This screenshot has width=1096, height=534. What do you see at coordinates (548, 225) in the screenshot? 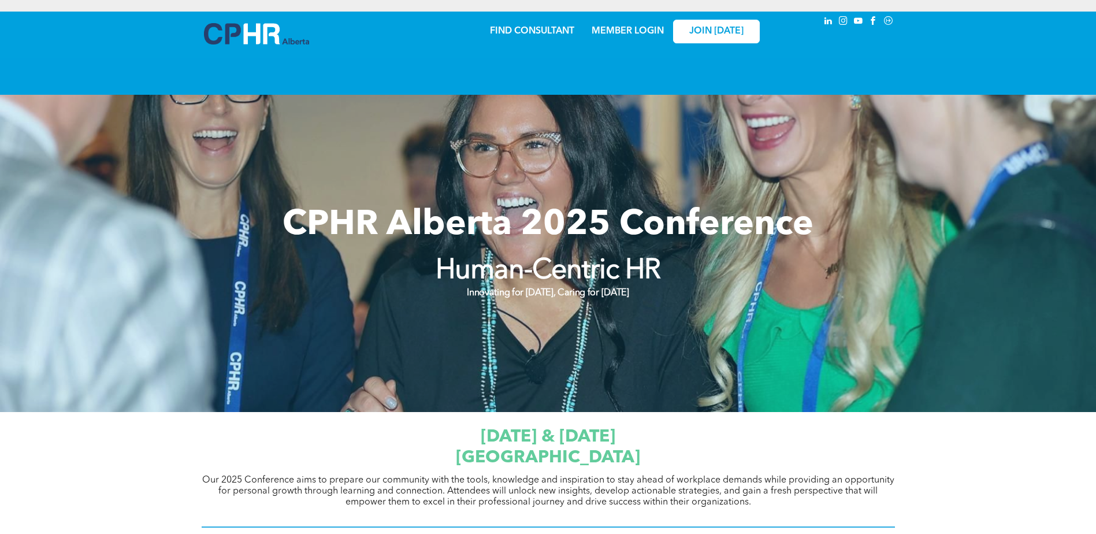
I see `span: CPHR Alberta 2025 Conference` at bounding box center [548, 225].